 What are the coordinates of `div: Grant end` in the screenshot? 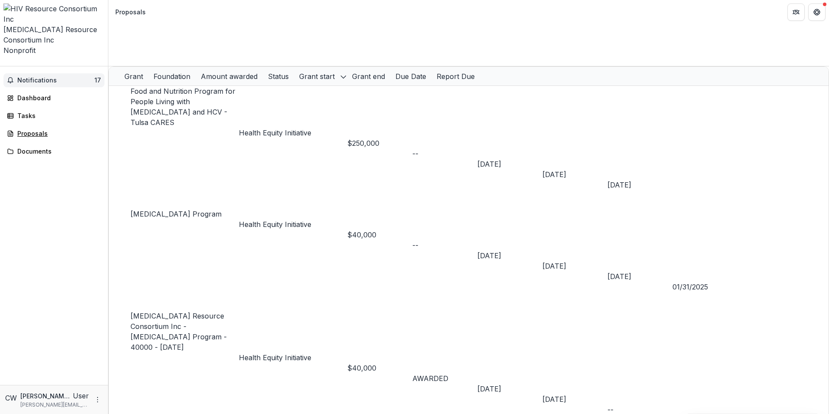 It's located at (369, 76).